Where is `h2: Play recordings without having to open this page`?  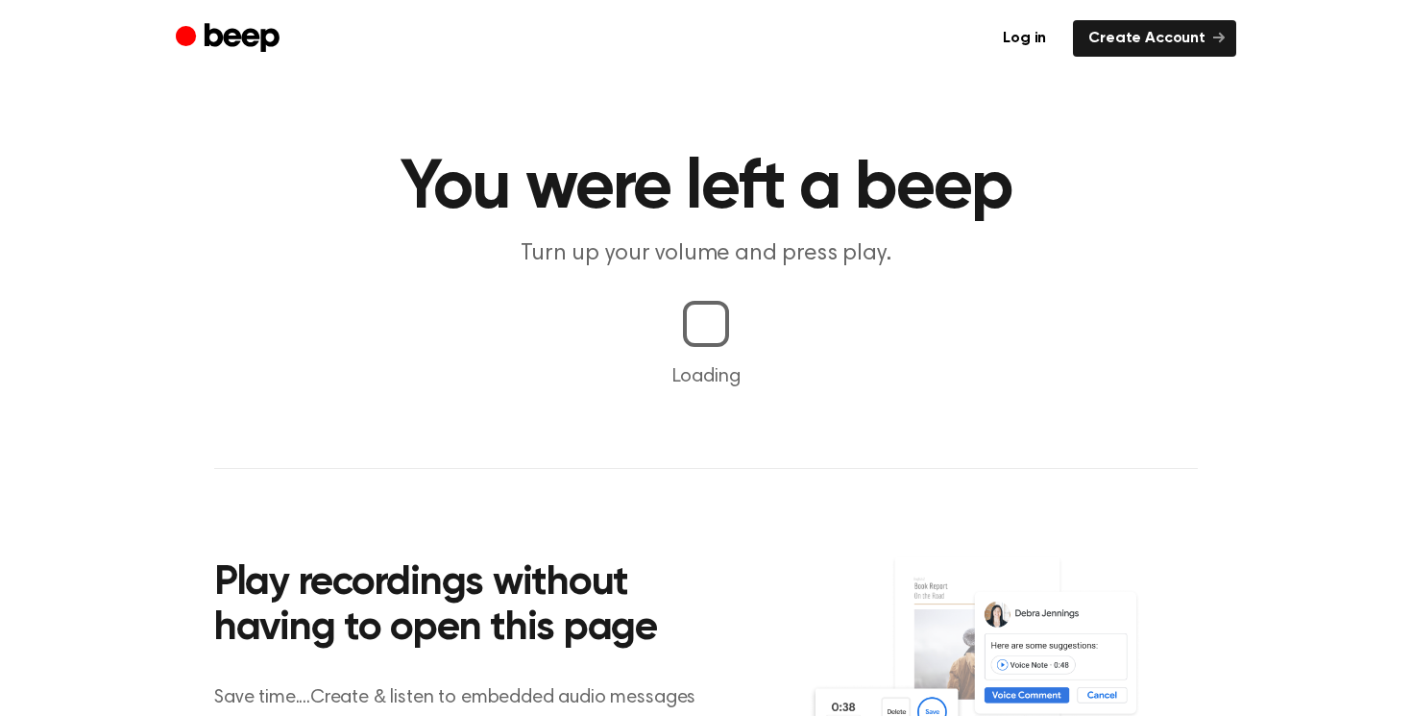
h2: Play recordings without having to open this page is located at coordinates (473, 606).